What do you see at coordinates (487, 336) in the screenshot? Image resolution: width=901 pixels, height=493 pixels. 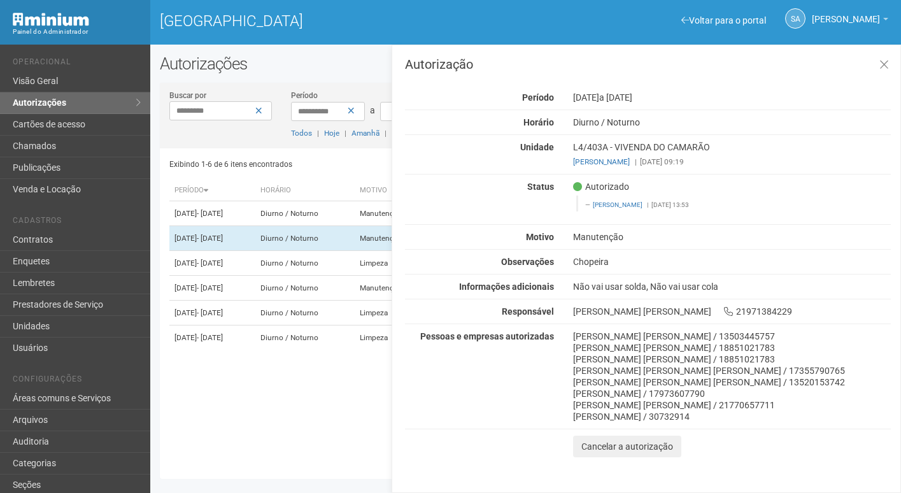 I see `strong: Pessoas e empresas autorizadas` at bounding box center [487, 336].